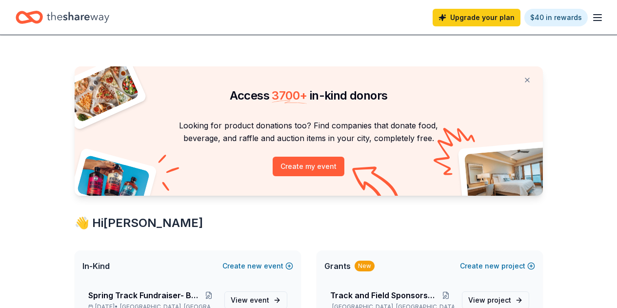 The width and height of the screenshot is (617, 308). What do you see at coordinates (309, 95) in the screenshot?
I see `span: Access in-kind donors` at bounding box center [309, 95].